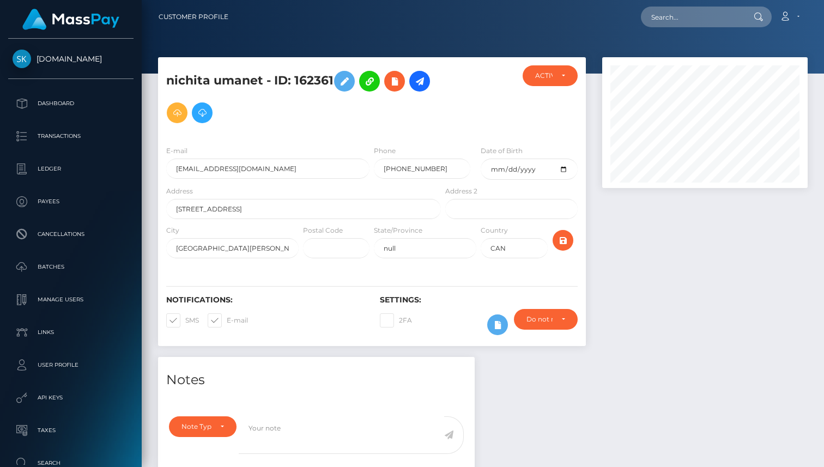 This screenshot has height=467, width=824. Describe the element at coordinates (71, 267) in the screenshot. I see `p: Batches` at that location.